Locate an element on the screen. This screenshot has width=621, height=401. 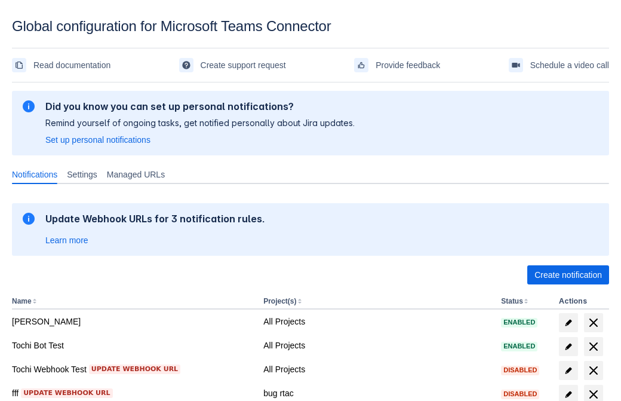
th: Actions is located at coordinates (582, 302).